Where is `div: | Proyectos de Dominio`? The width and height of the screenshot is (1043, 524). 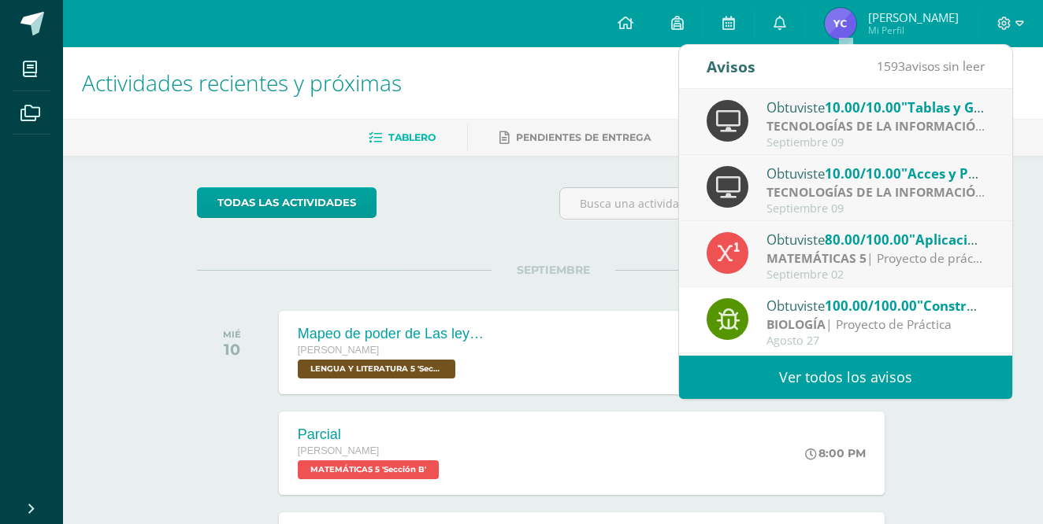 div: | Proyectos de Dominio is located at coordinates (876, 126).